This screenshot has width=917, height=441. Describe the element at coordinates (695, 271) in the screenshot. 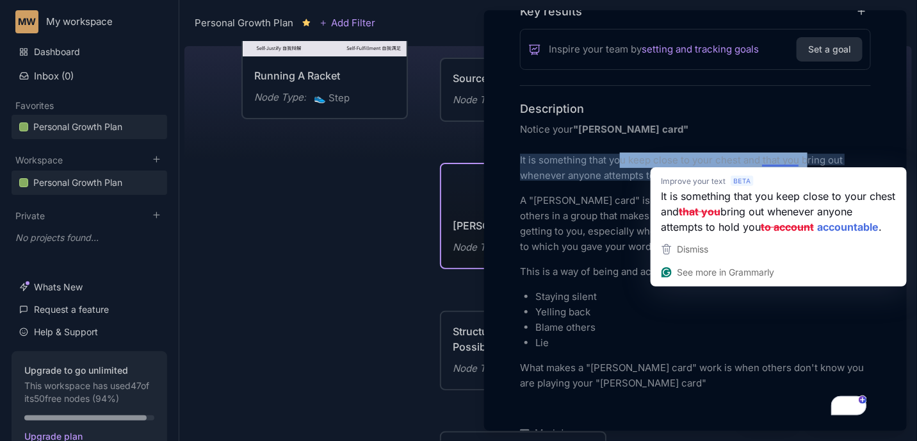

I see `p: This is a way of being and acting when you use to get people to` at that location.